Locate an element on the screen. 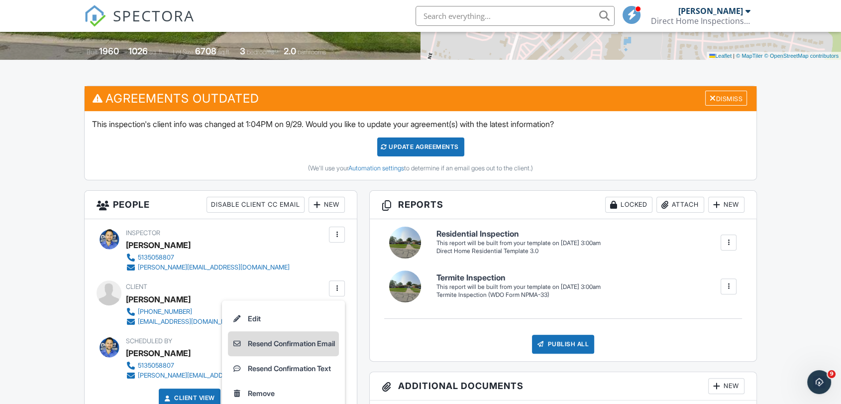  div: Attach is located at coordinates (680, 205).